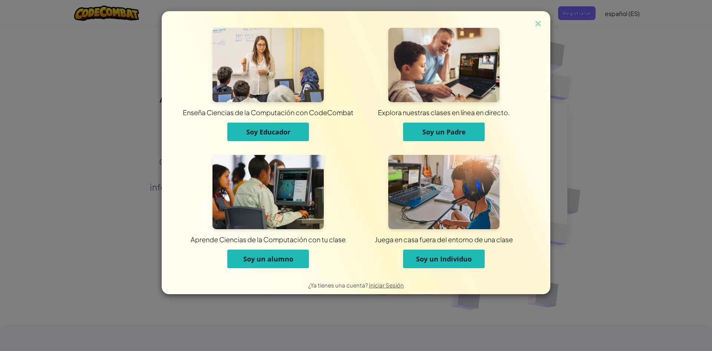 The width and height of the screenshot is (712, 351). Describe the element at coordinates (268, 132) in the screenshot. I see `button: Soy Educador` at that location.